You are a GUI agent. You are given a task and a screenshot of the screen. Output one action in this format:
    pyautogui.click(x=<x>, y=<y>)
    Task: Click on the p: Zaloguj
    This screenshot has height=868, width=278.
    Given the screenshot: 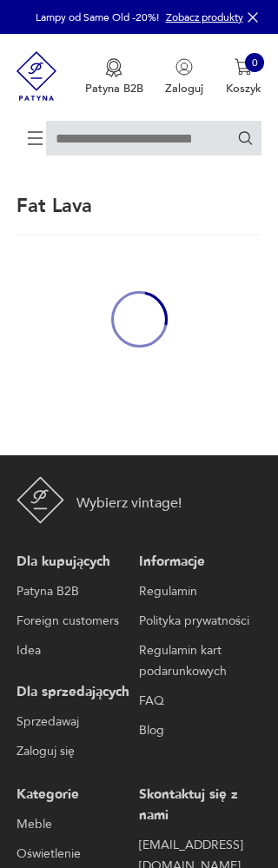 What is the action you would take?
    pyautogui.click(x=184, y=89)
    